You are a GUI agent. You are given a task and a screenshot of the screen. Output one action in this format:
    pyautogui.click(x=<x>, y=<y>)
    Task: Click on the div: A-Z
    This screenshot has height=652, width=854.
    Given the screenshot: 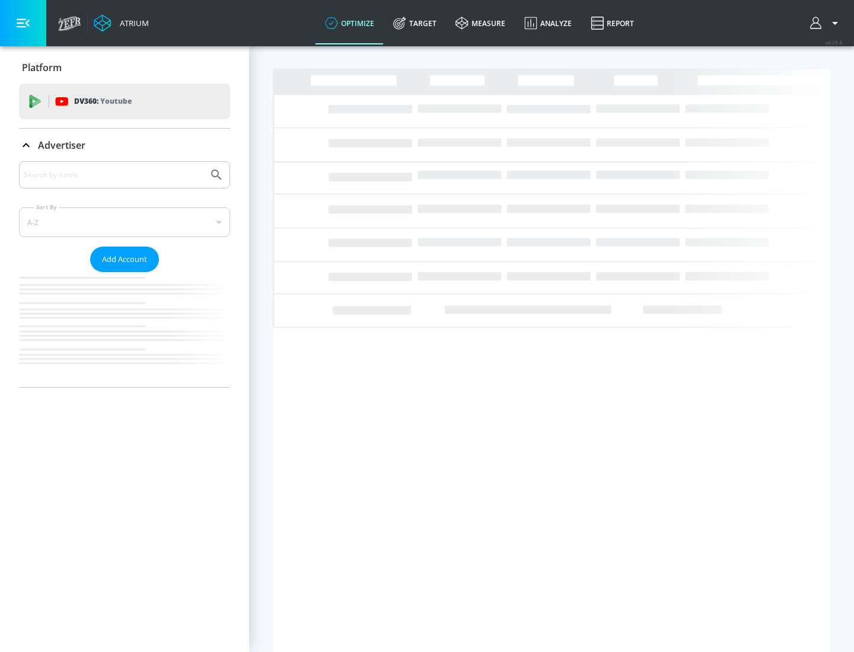 What is the action you would take?
    pyautogui.click(x=125, y=222)
    